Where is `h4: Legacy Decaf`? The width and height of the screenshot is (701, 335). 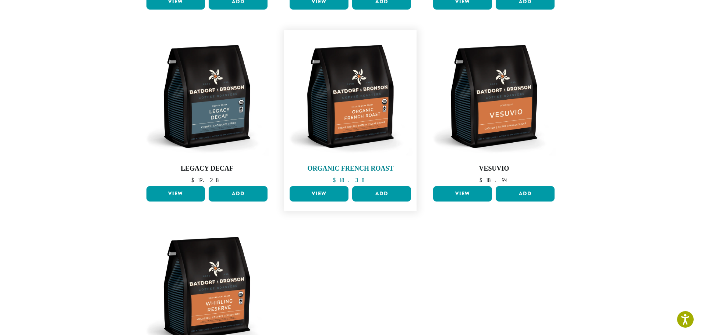 h4: Legacy Decaf is located at coordinates (207, 169).